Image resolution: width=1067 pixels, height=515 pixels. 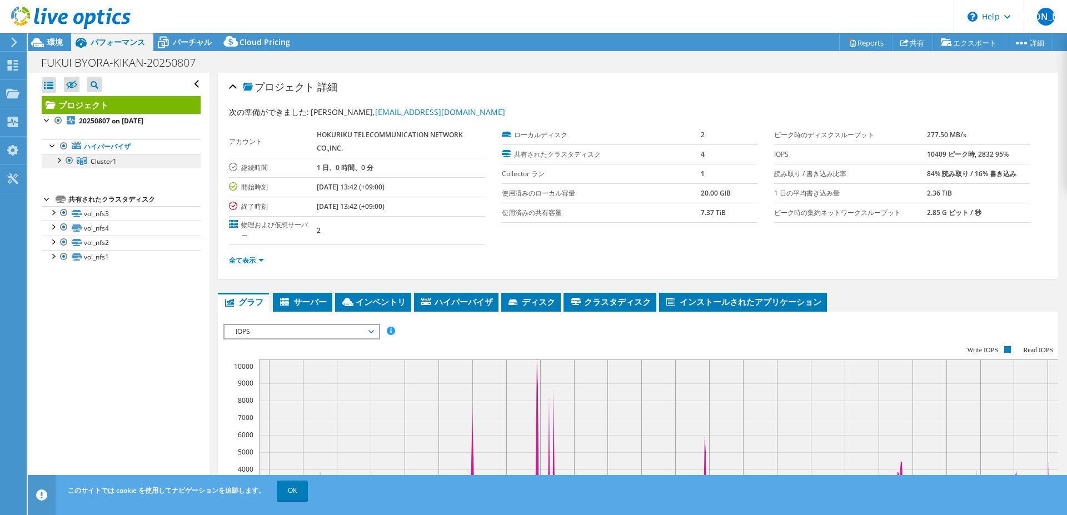 What do you see at coordinates (272, 207) in the screenshot?
I see `label: 終了時刻` at bounding box center [272, 207].